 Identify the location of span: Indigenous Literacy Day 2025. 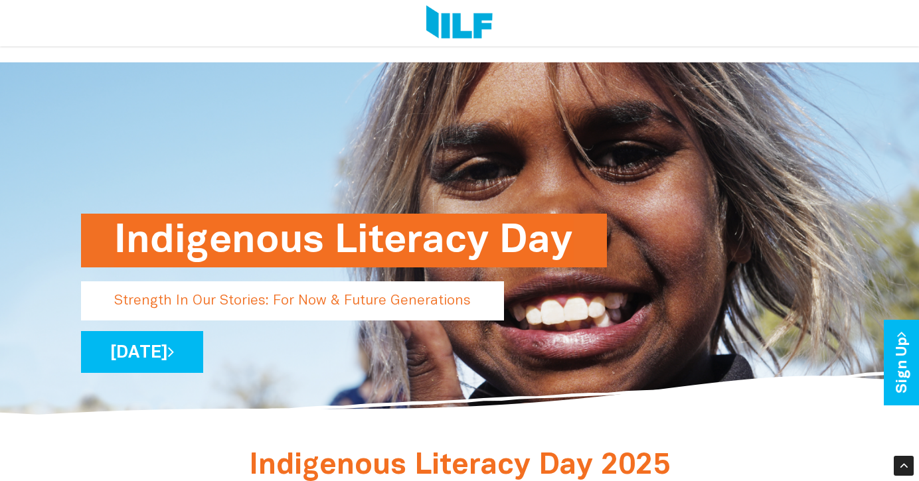
(459, 466).